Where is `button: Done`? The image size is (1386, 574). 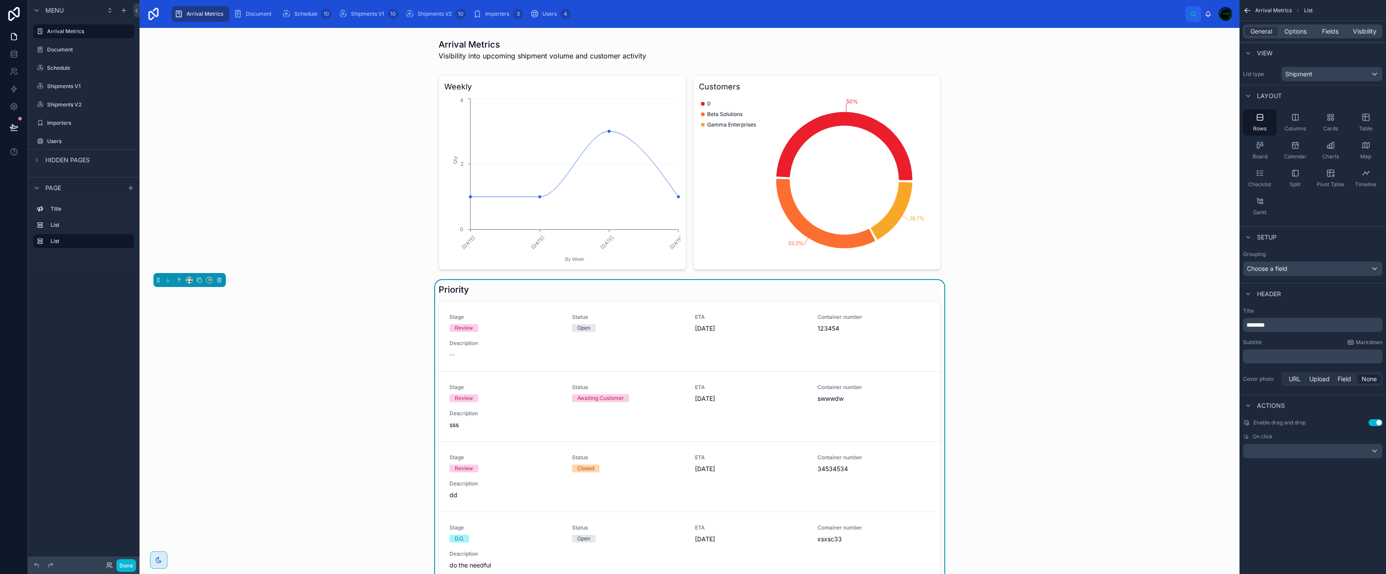
button: Done is located at coordinates (126, 565).